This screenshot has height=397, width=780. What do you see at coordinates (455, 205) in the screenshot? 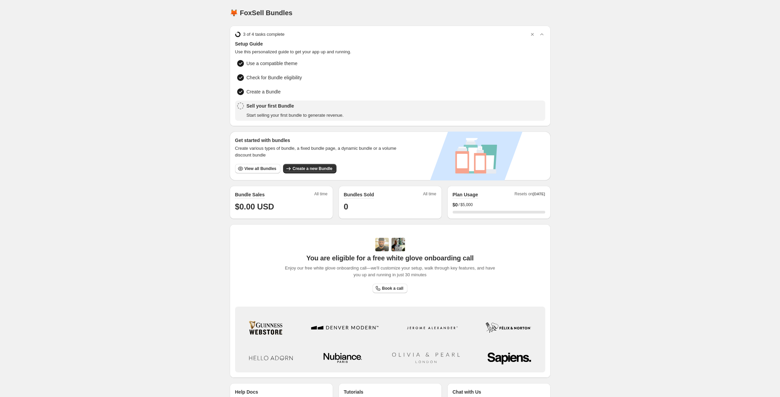
I see `span: $ 0` at bounding box center [455, 205].